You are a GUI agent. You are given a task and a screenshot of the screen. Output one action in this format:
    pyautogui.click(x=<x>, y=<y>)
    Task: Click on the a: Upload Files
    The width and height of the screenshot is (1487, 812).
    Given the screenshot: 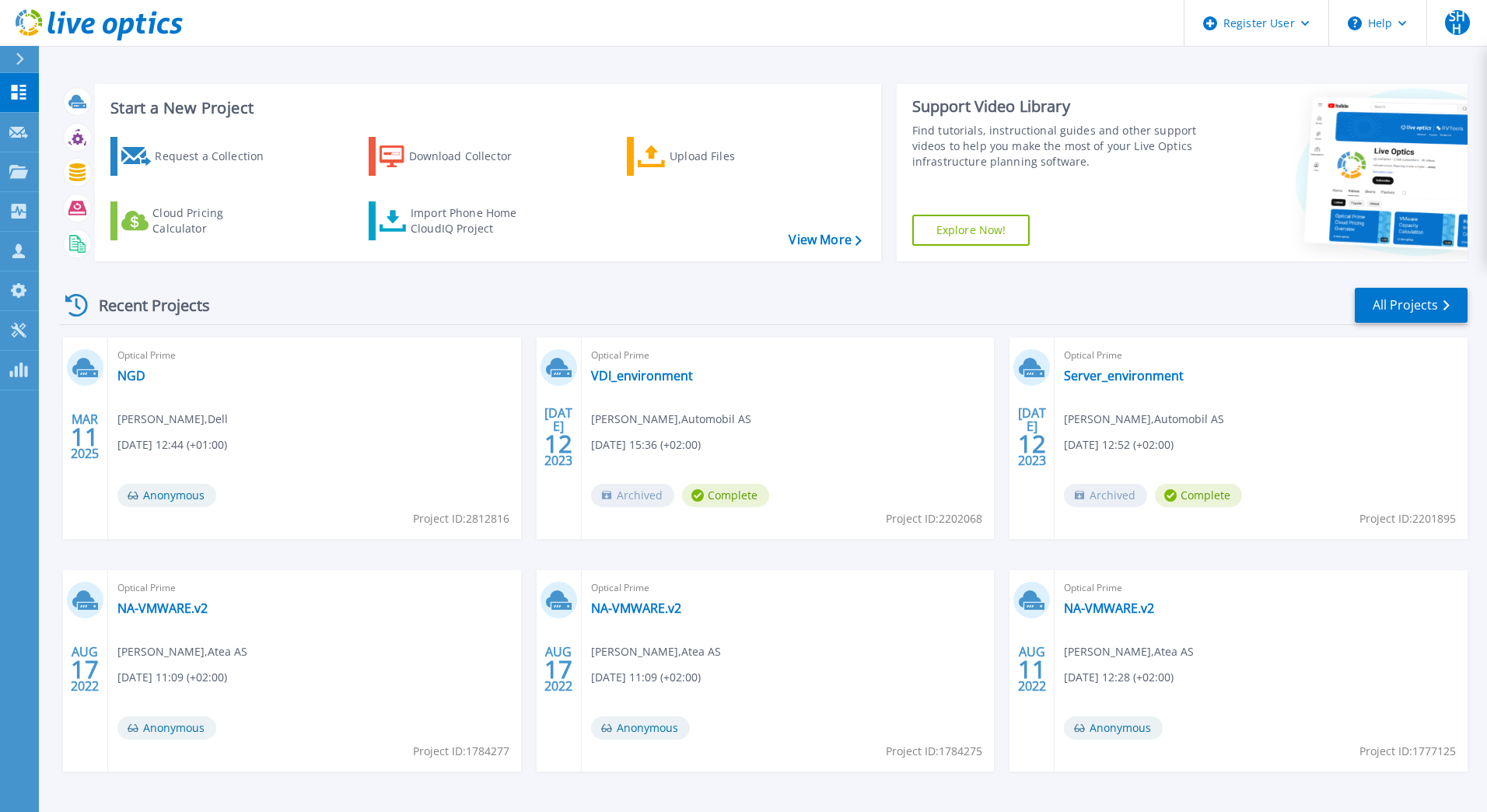 What is the action you would take?
    pyautogui.click(x=713, y=156)
    